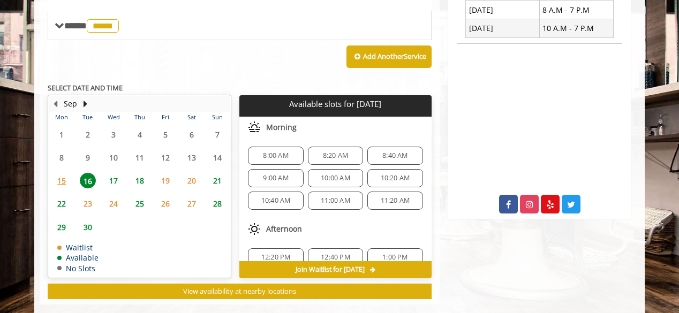 This screenshot has height=313, width=679. I want to click on img: morning slots, so click(254, 127).